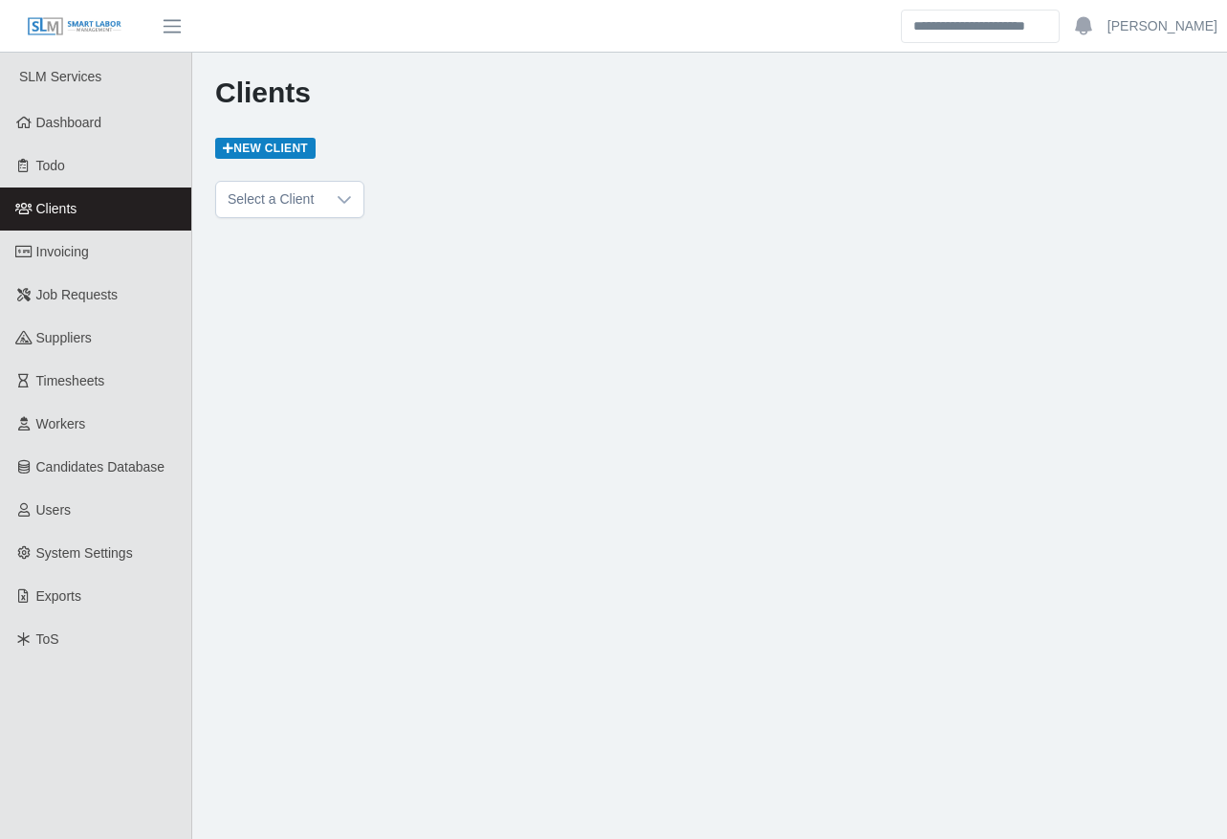 The image size is (1227, 839). Describe the element at coordinates (58, 596) in the screenshot. I see `span: Exports` at that location.